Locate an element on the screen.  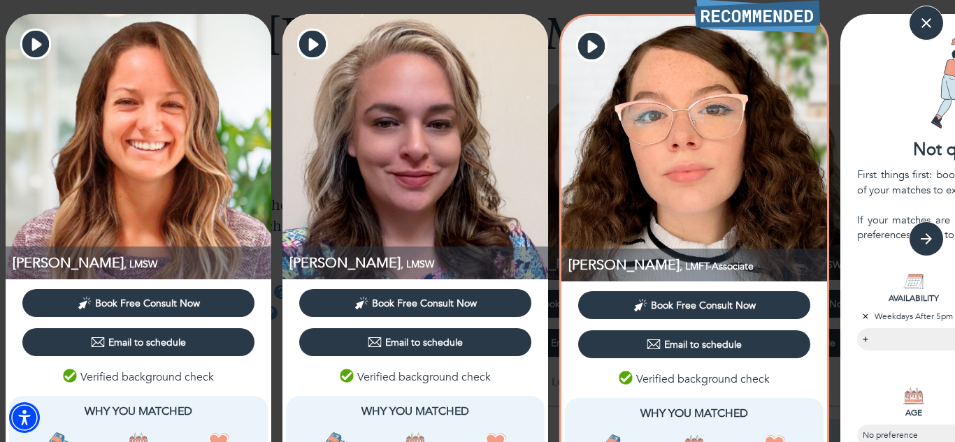
img: AGE is located at coordinates (913, 396).